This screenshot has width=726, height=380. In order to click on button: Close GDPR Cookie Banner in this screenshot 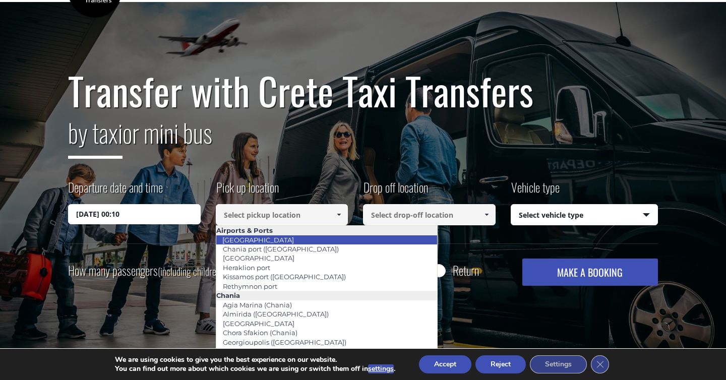, I will do `click(600, 364)`.